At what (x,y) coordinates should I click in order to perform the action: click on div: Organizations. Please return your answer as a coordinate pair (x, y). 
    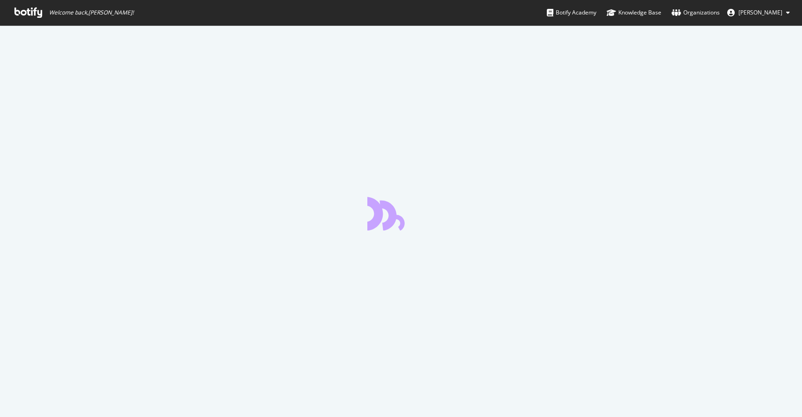
    Looking at the image, I should click on (696, 13).